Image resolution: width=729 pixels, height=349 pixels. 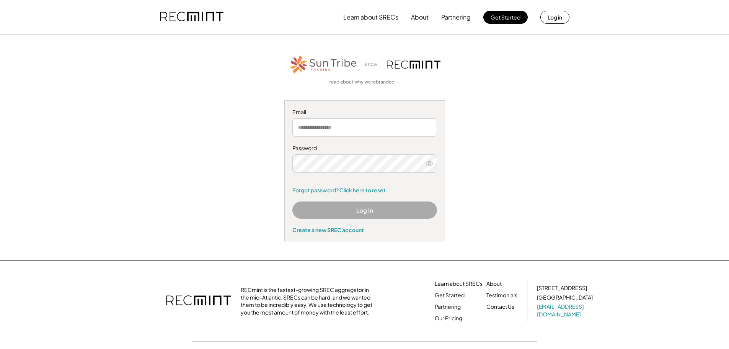 I want to click on div: is now, so click(x=373, y=64).